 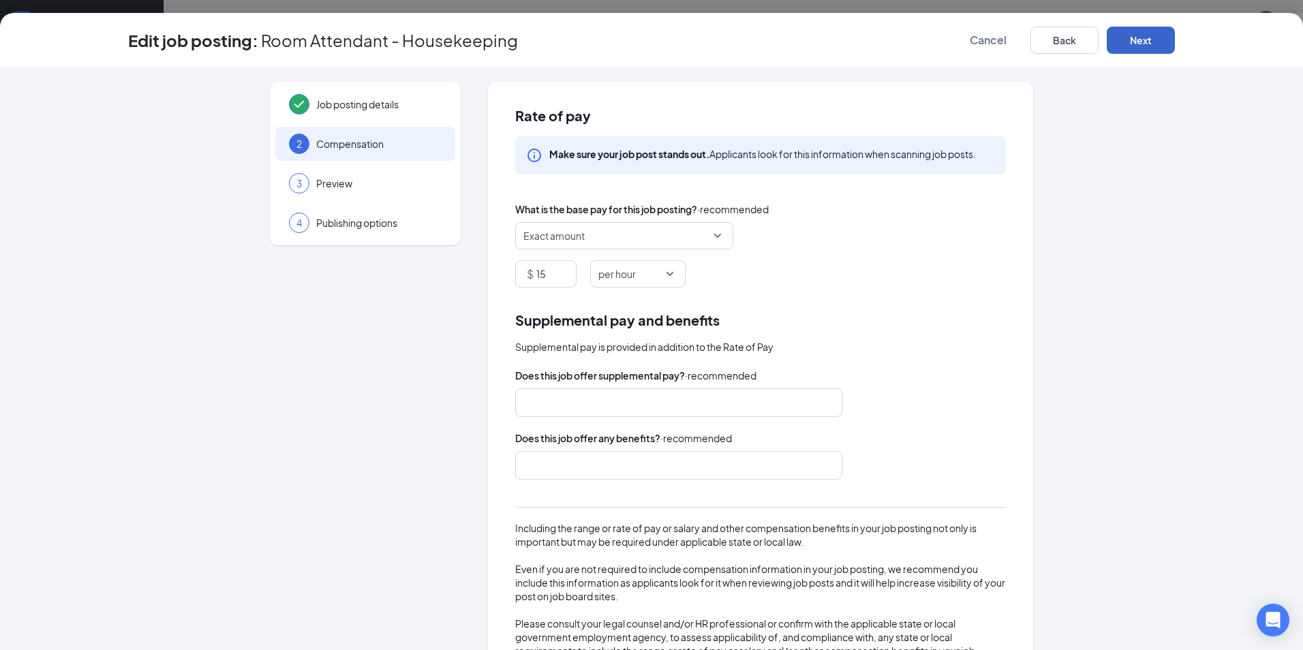 I want to click on div: Applicants look for this information when scanning job posts., so click(x=763, y=154).